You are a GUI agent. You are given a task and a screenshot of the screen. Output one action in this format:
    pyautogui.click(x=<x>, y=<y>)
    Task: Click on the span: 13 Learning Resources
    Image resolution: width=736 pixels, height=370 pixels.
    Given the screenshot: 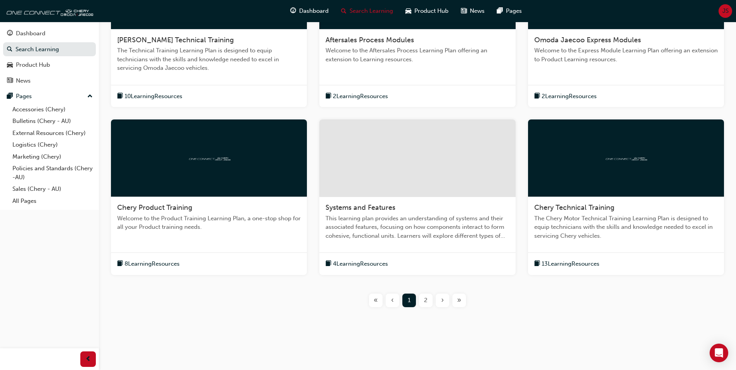 What is the action you would take?
    pyautogui.click(x=570, y=264)
    